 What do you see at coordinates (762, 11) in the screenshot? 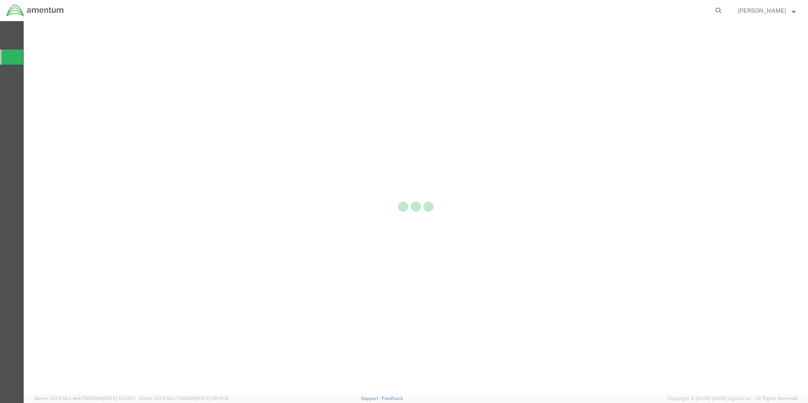
I see `span: Zachary Bolhuis` at bounding box center [762, 11].